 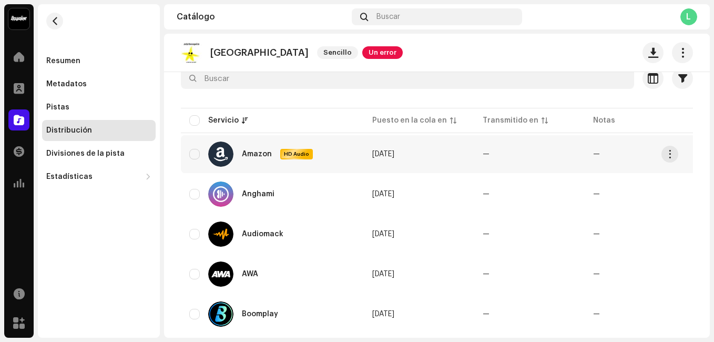 I want to click on re-m-nav-item: Metadatos, so click(x=99, y=84).